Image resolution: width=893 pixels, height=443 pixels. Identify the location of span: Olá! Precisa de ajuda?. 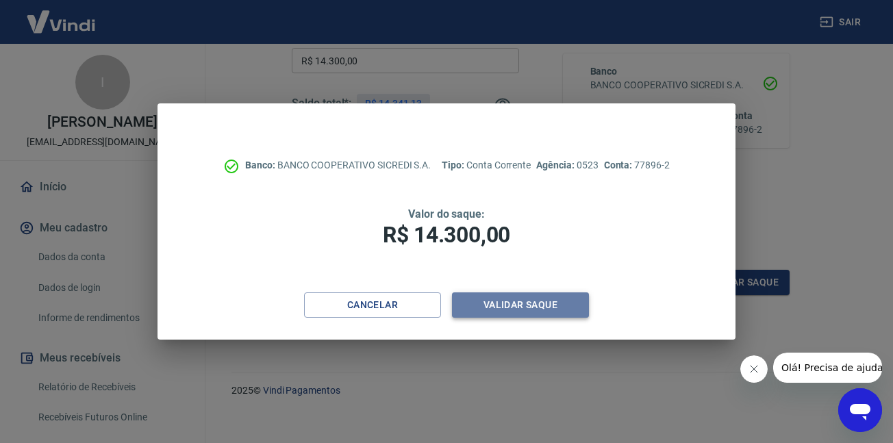
(62, 15).